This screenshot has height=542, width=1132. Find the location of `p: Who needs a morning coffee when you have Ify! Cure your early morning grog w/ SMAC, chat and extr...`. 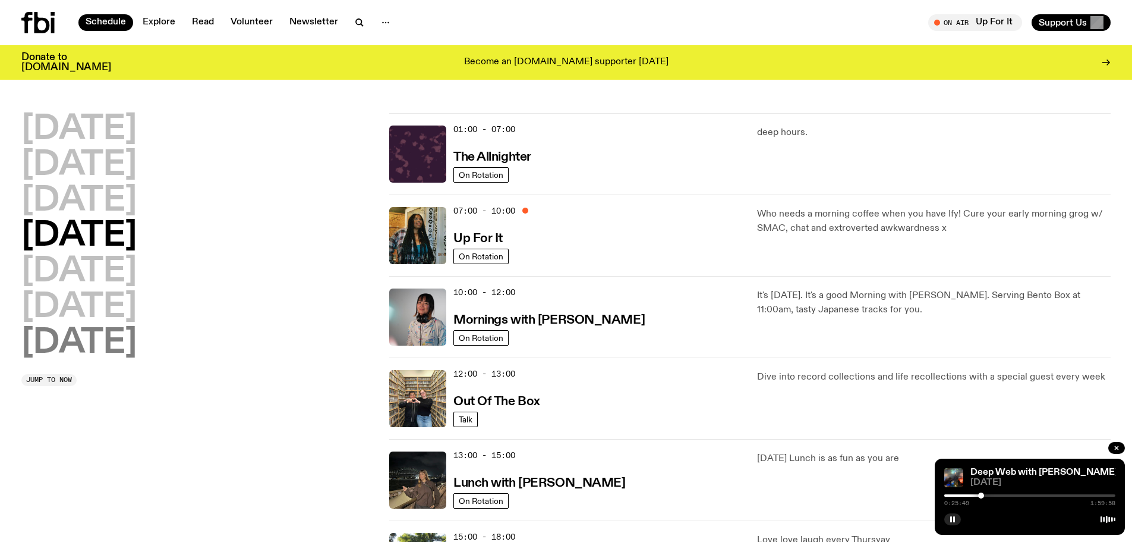

p: Who needs a morning coffee when you have Ify! Cure your early morning grog w/ SMAC, chat and extr... is located at coordinates (934, 221).